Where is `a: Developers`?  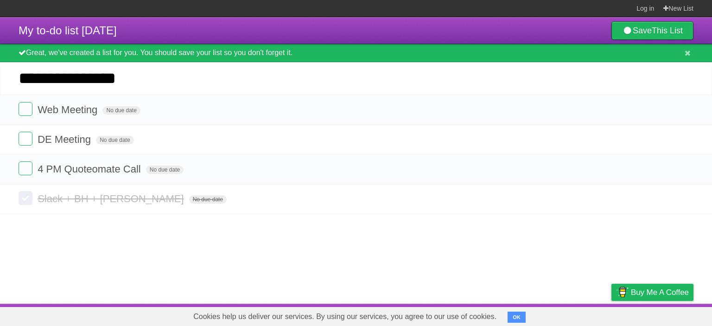
a: Developers is located at coordinates (537, 315).